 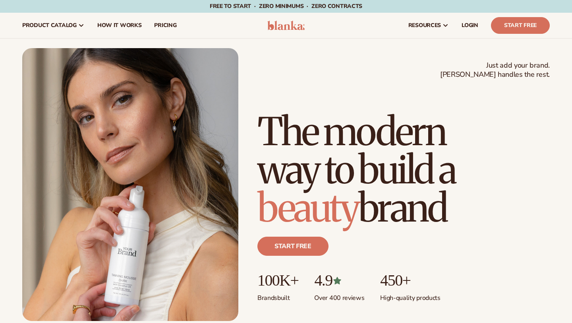 What do you see at coordinates (120, 25) in the screenshot?
I see `a: How It Works` at bounding box center [120, 25].